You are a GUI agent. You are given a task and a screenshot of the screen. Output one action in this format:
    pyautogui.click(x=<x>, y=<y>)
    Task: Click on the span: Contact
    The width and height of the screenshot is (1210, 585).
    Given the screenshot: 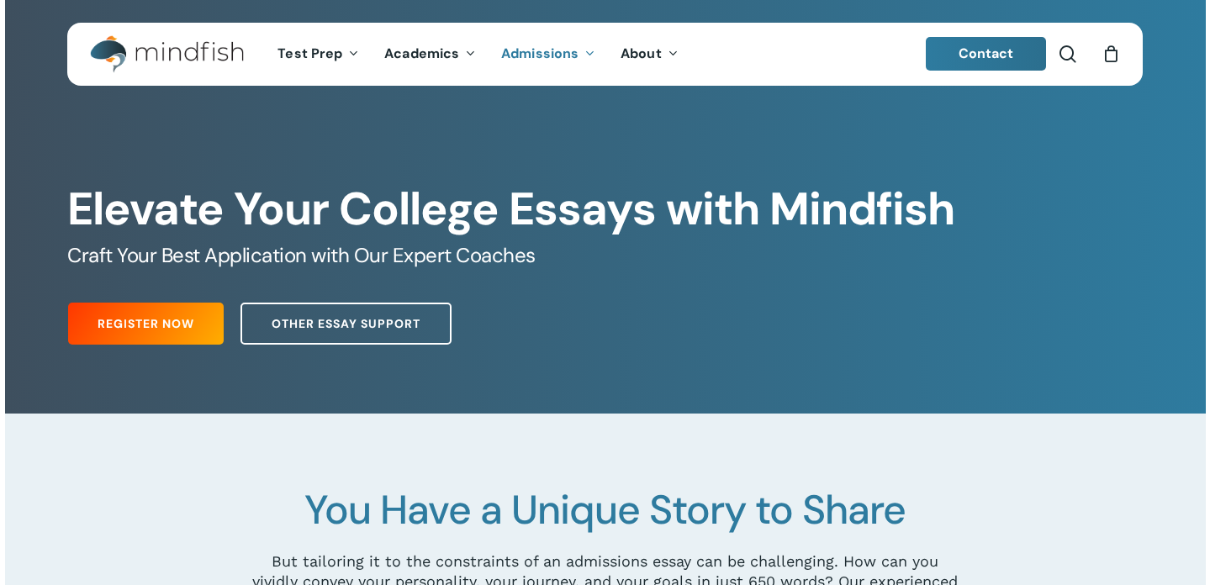 What is the action you would take?
    pyautogui.click(x=986, y=53)
    